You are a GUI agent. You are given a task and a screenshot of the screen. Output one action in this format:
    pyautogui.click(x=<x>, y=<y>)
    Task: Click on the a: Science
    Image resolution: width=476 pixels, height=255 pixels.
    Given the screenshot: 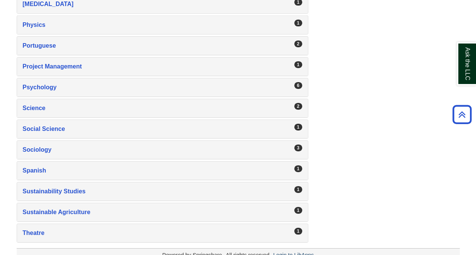 What is the action you would take?
    pyautogui.click(x=162, y=108)
    